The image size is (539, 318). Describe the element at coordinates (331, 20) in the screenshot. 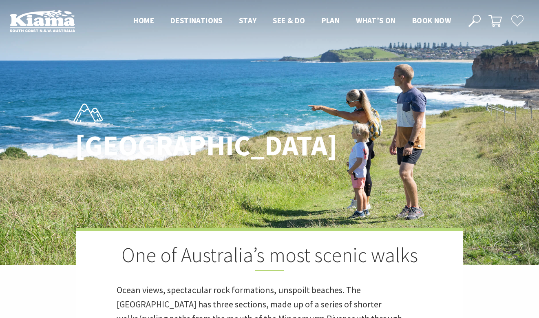

I see `span: Plan` at that location.